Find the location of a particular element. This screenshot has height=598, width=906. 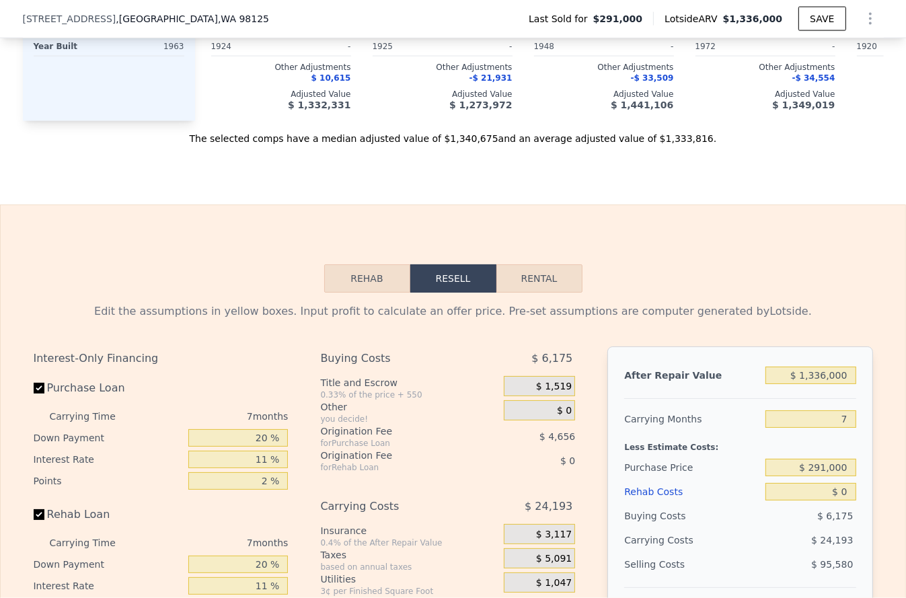

div: based on annual taxes is located at coordinates (409, 567).